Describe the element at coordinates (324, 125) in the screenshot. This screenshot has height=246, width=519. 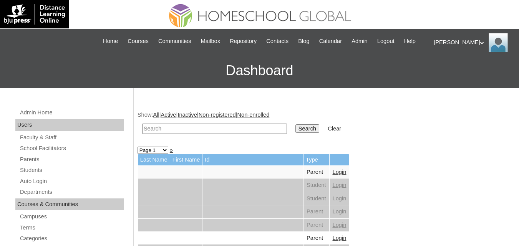
I see `div: Show: | | | |` at that location.